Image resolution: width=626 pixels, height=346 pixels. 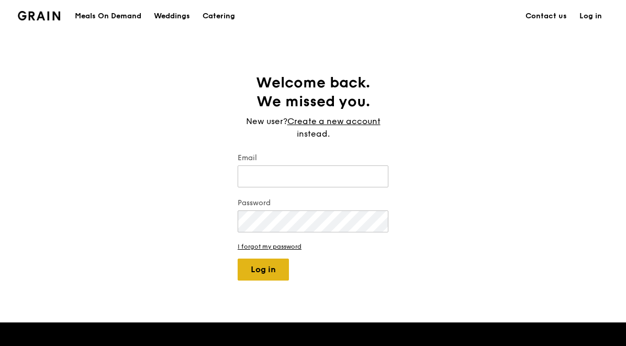 I want to click on span: instead., so click(x=313, y=134).